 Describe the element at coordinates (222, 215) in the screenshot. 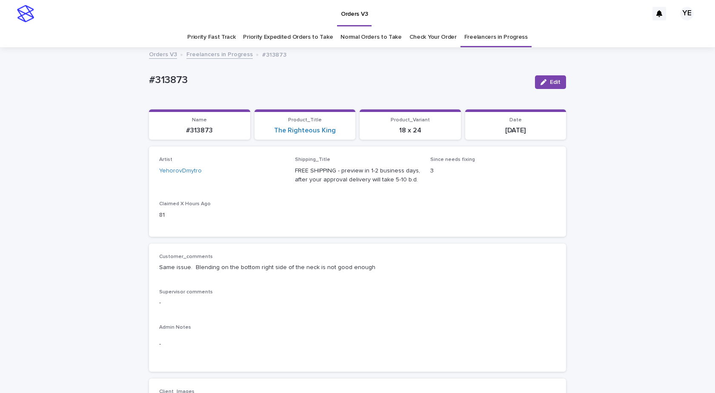

I see `p: 81` at that location.